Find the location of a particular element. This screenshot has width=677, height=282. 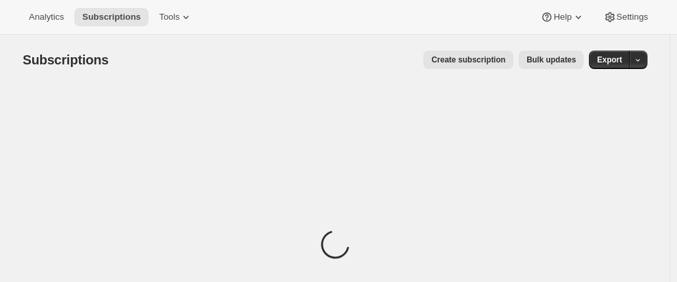

button: Help is located at coordinates (562, 17).